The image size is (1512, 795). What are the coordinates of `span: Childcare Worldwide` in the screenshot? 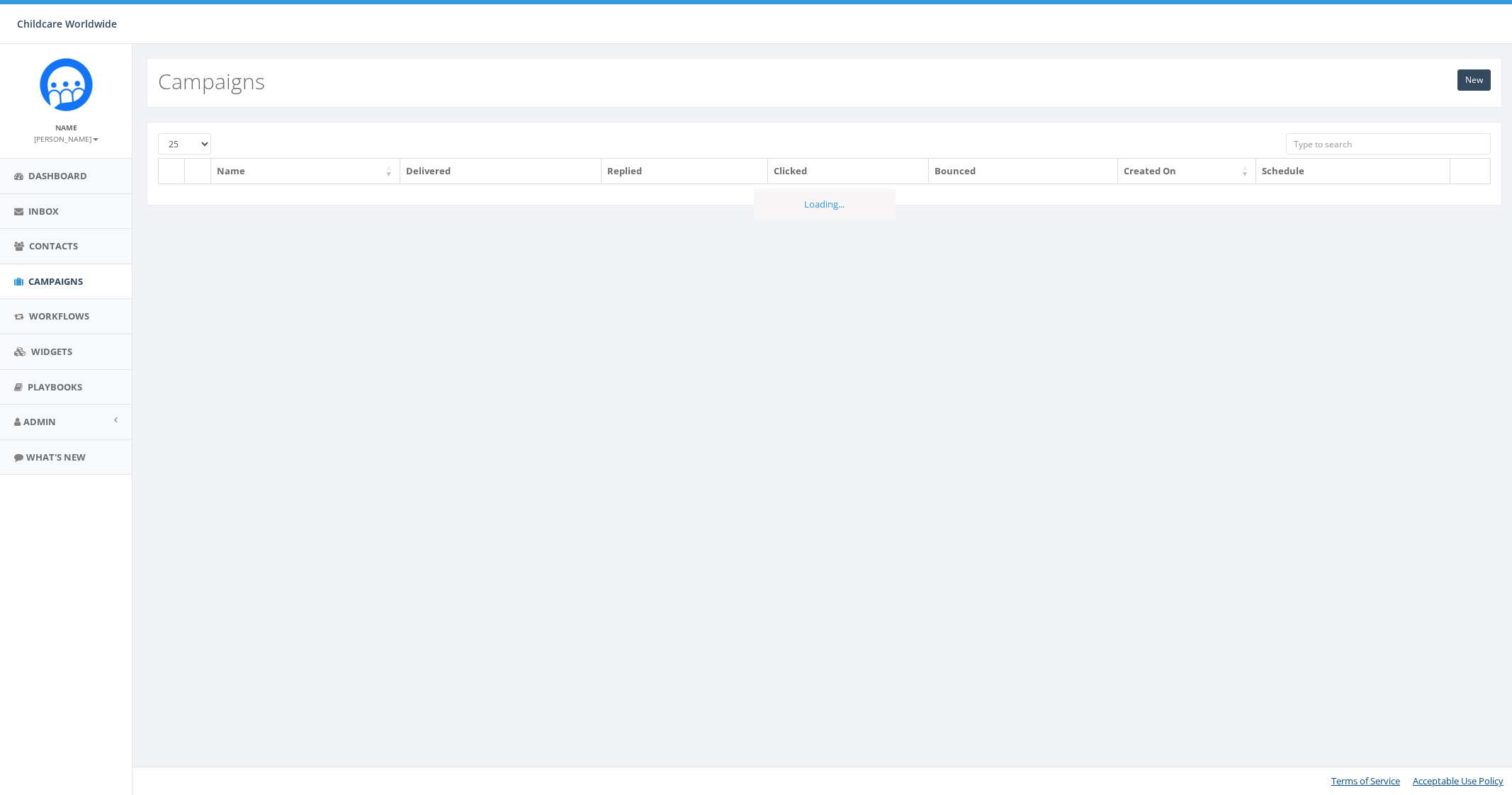 It's located at (66, 24).